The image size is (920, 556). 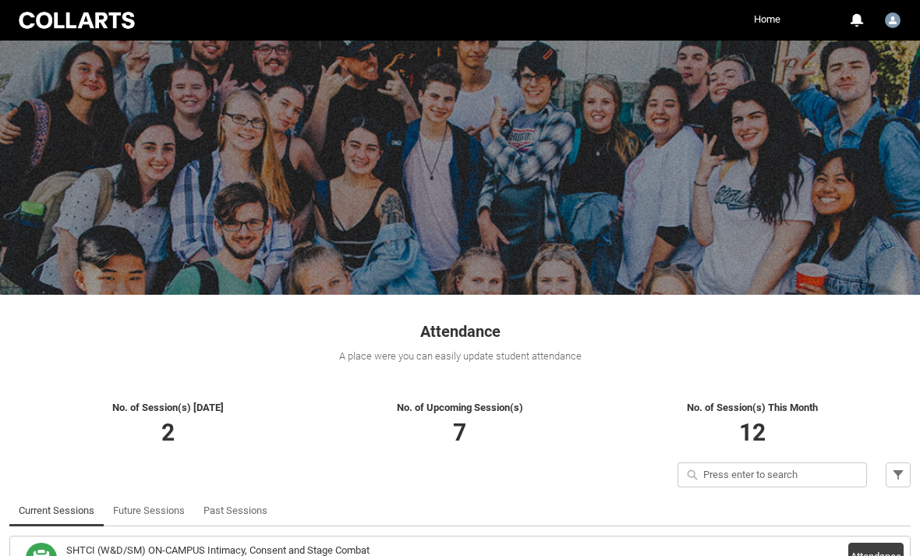 I want to click on li: Future Sessions, so click(x=149, y=511).